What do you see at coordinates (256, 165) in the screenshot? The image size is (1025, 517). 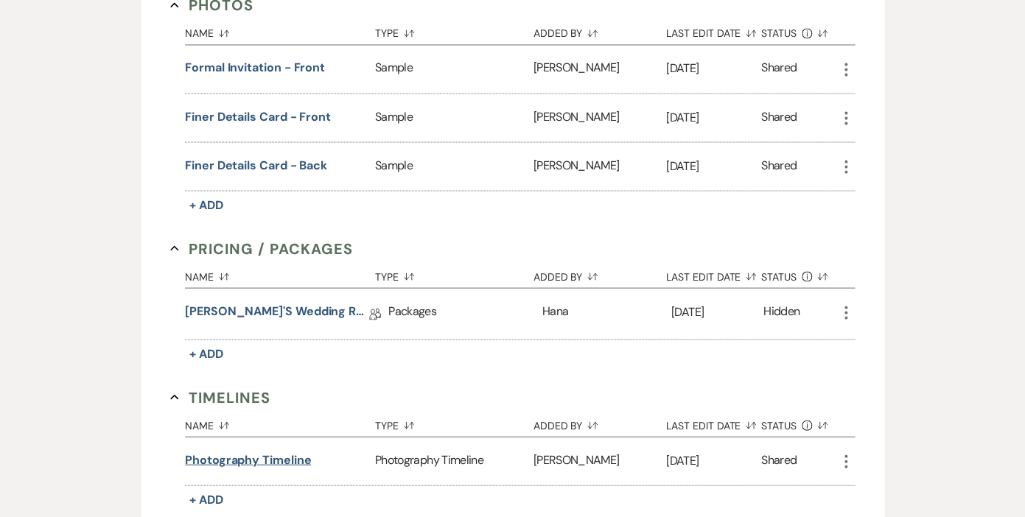 I see `button: Finer Details Card - Back` at bounding box center [256, 165].